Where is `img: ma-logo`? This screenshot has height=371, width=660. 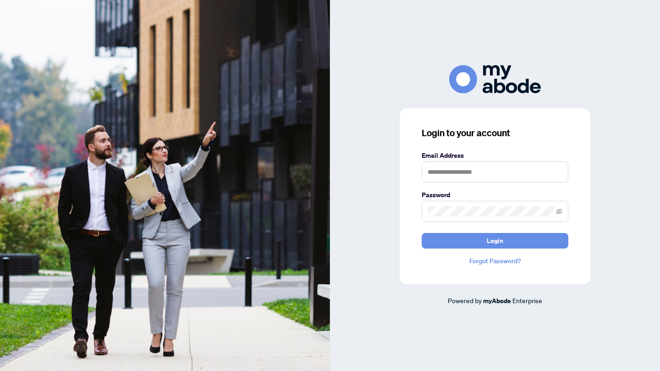
img: ma-logo is located at coordinates (495, 79).